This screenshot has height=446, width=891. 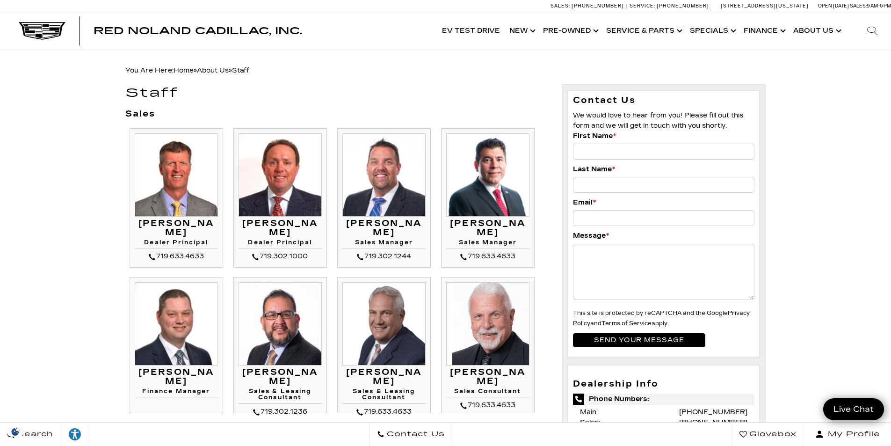 I want to click on h4: Sales Consultant, so click(x=488, y=392).